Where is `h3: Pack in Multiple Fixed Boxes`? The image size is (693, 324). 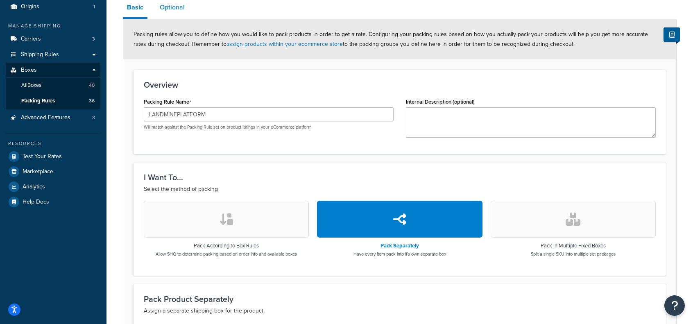 h3: Pack in Multiple Fixed Boxes is located at coordinates (573, 246).